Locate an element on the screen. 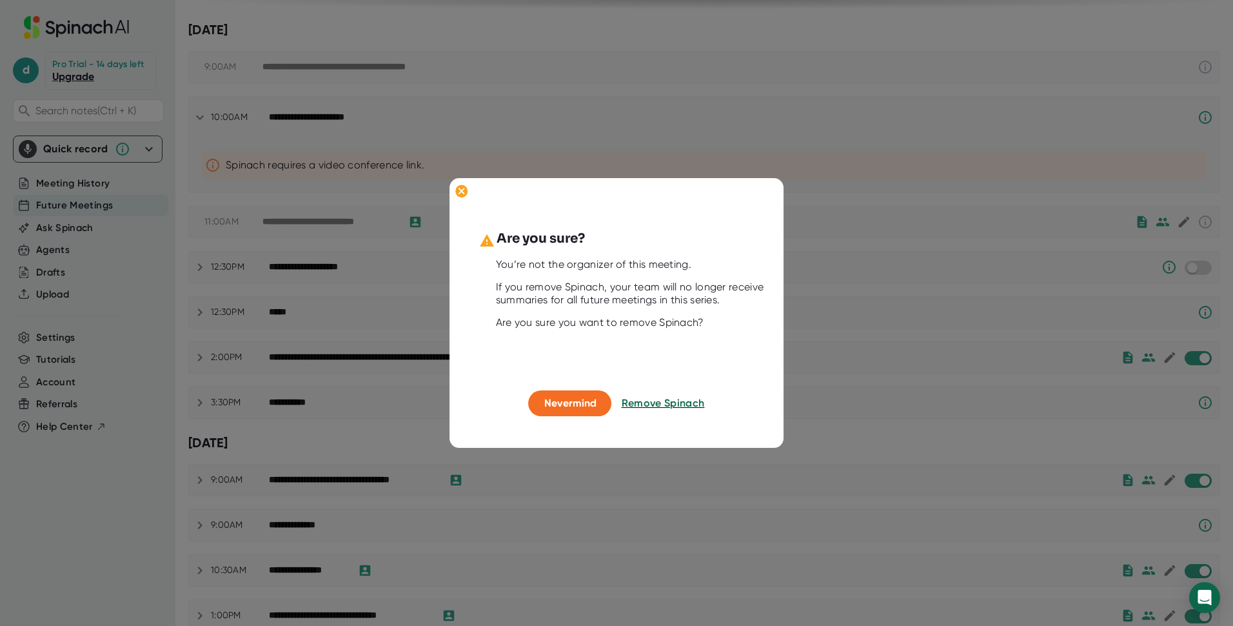 This screenshot has width=1233, height=626. div: Are you sure you want to remove Spinach? is located at coordinates (633, 323).